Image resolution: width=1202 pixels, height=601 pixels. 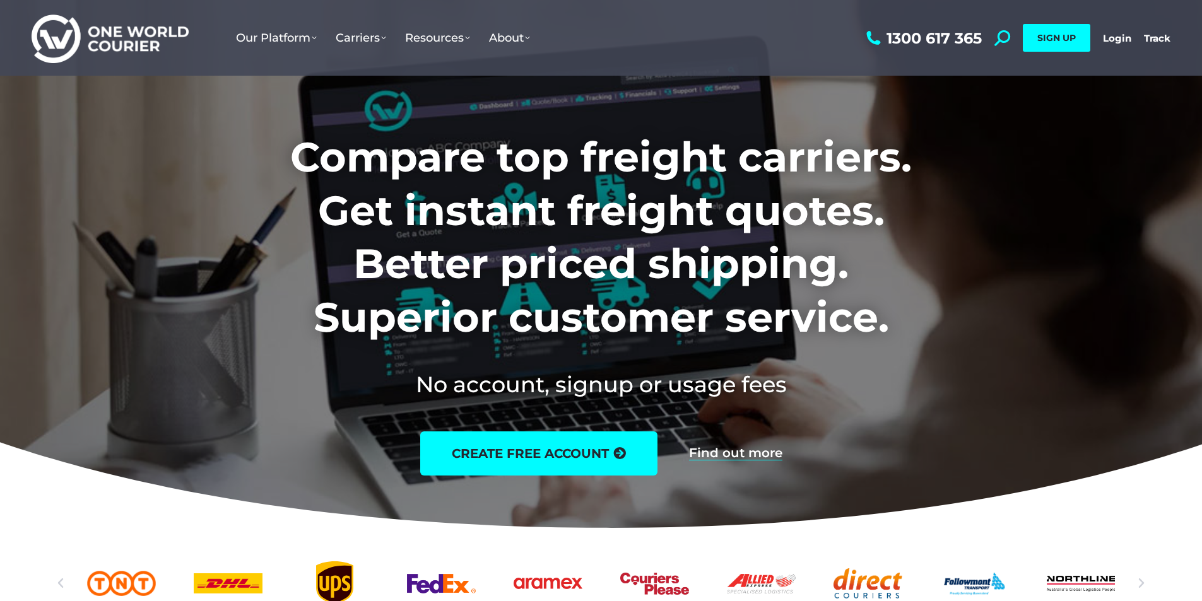 I want to click on span: Carriers, so click(x=361, y=38).